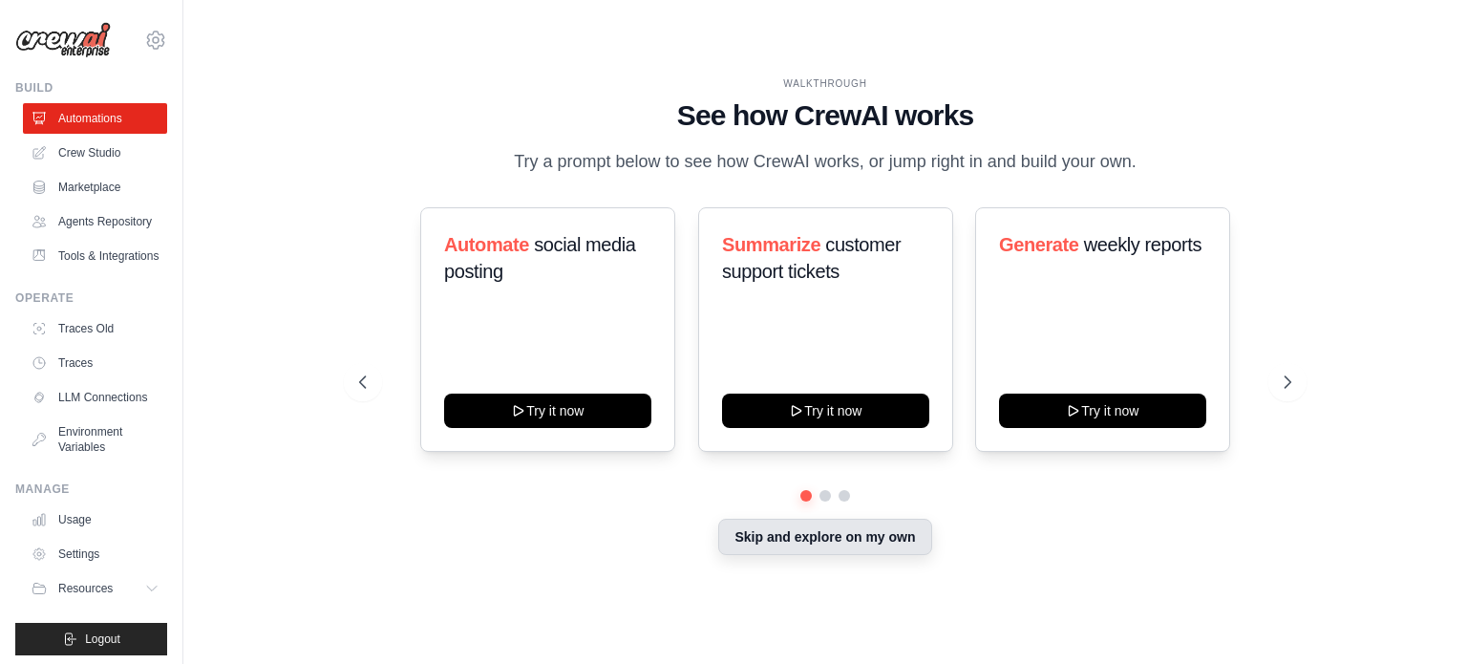 The width and height of the screenshot is (1467, 664). Describe the element at coordinates (95, 222) in the screenshot. I see `a: Agents Repository` at that location.